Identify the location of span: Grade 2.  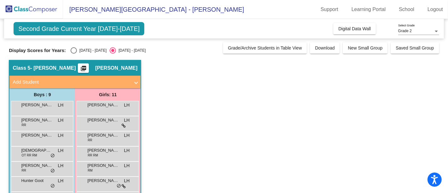
(405, 31).